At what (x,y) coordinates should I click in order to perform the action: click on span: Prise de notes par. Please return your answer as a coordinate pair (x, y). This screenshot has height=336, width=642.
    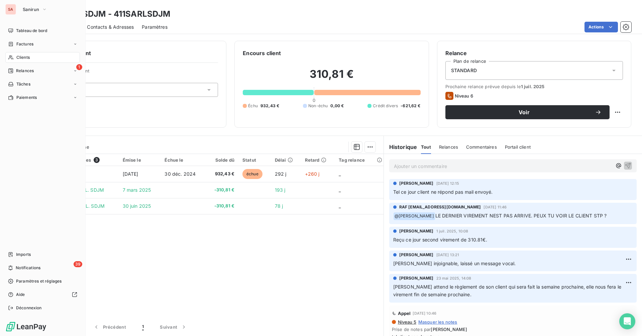
    Looking at the image, I should click on (513, 330).